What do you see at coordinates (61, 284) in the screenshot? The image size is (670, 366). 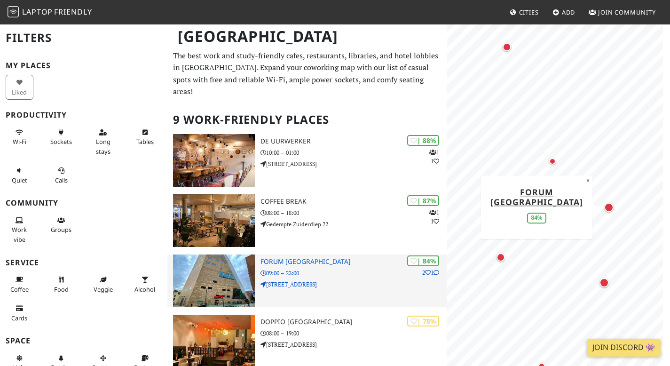 I see `button: Food` at bounding box center [61, 284].